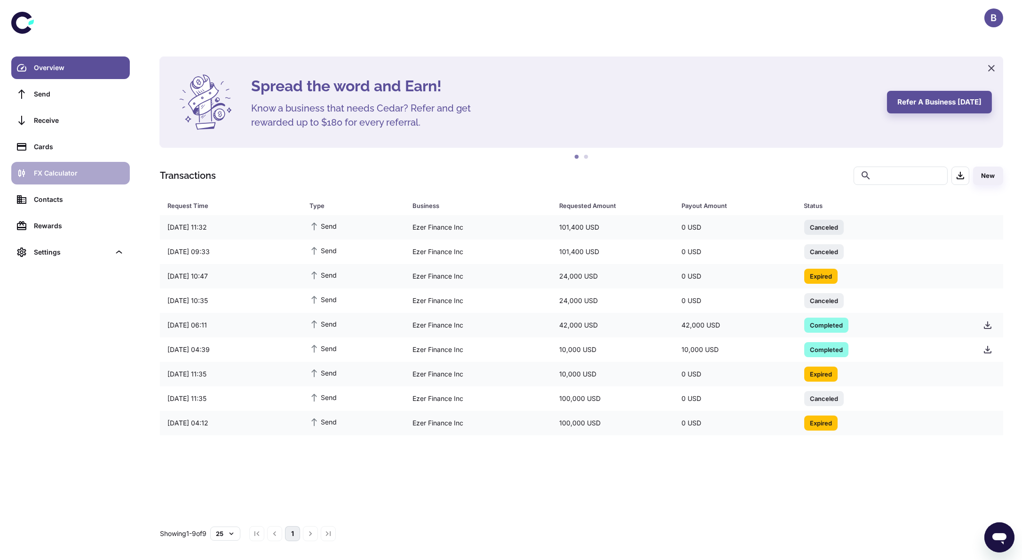  What do you see at coordinates (615, 206) in the screenshot?
I see `span: Requested Amount` at bounding box center [615, 206].